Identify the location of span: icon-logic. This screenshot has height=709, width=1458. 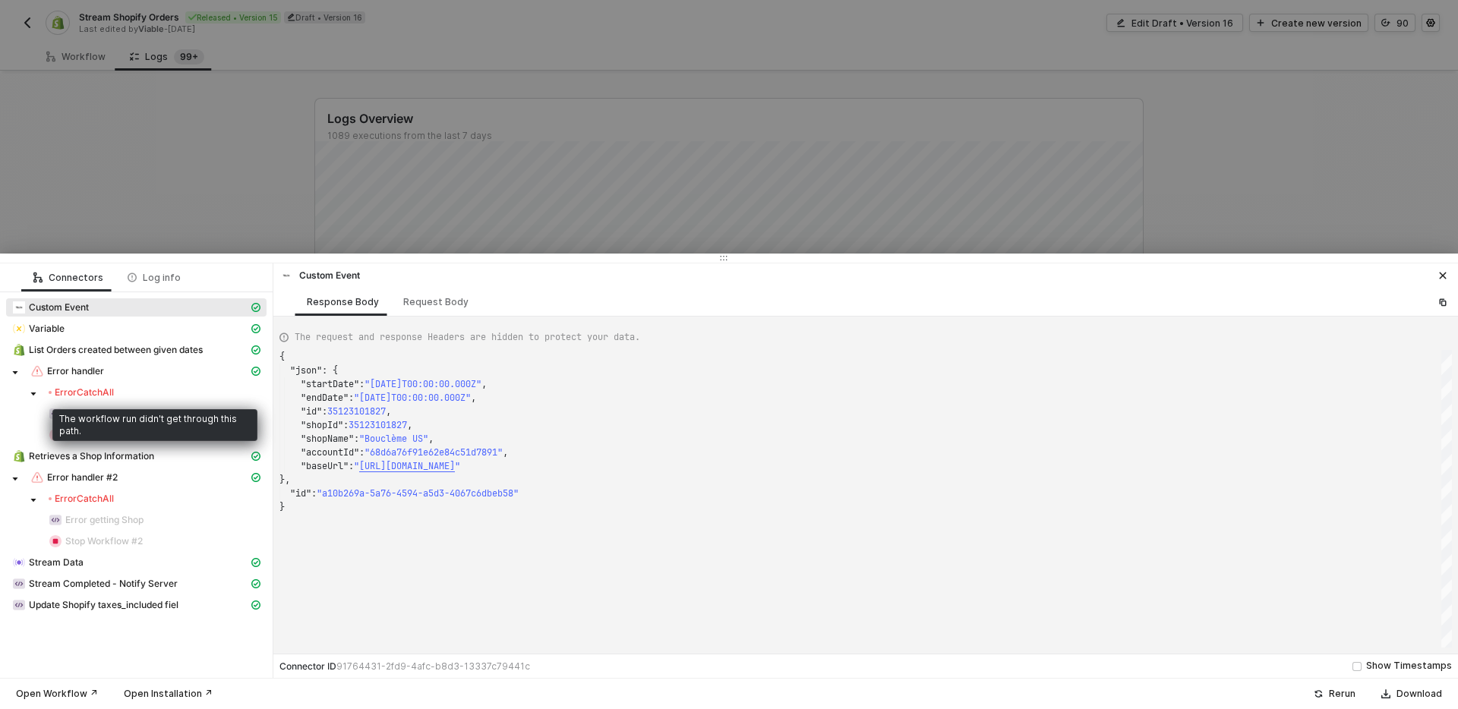
(38, 278).